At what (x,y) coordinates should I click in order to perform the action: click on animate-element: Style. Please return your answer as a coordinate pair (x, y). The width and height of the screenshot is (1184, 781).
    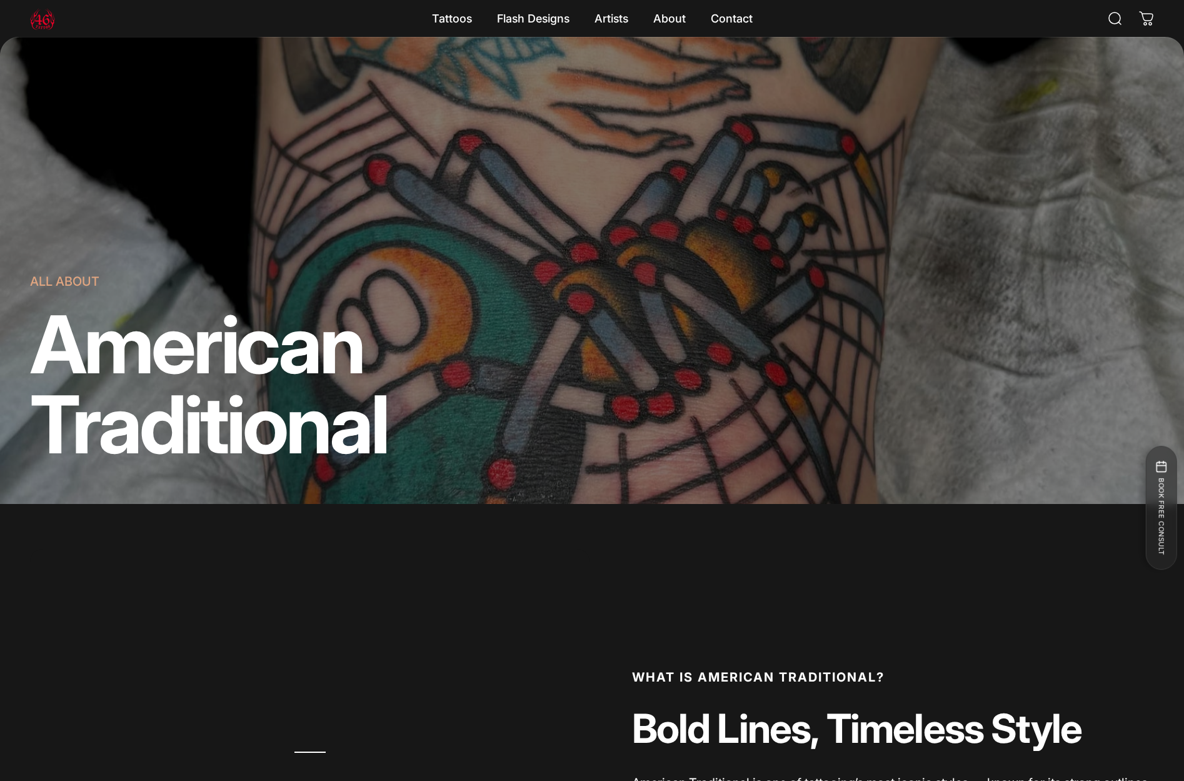
    Looking at the image, I should click on (1036, 728).